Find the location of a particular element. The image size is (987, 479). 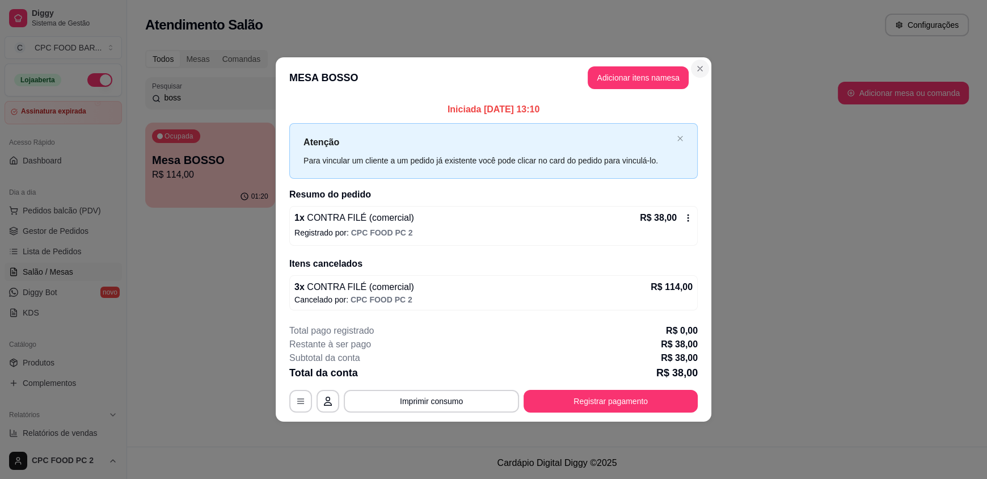

p: R$ 114,00 is located at coordinates (671, 287).